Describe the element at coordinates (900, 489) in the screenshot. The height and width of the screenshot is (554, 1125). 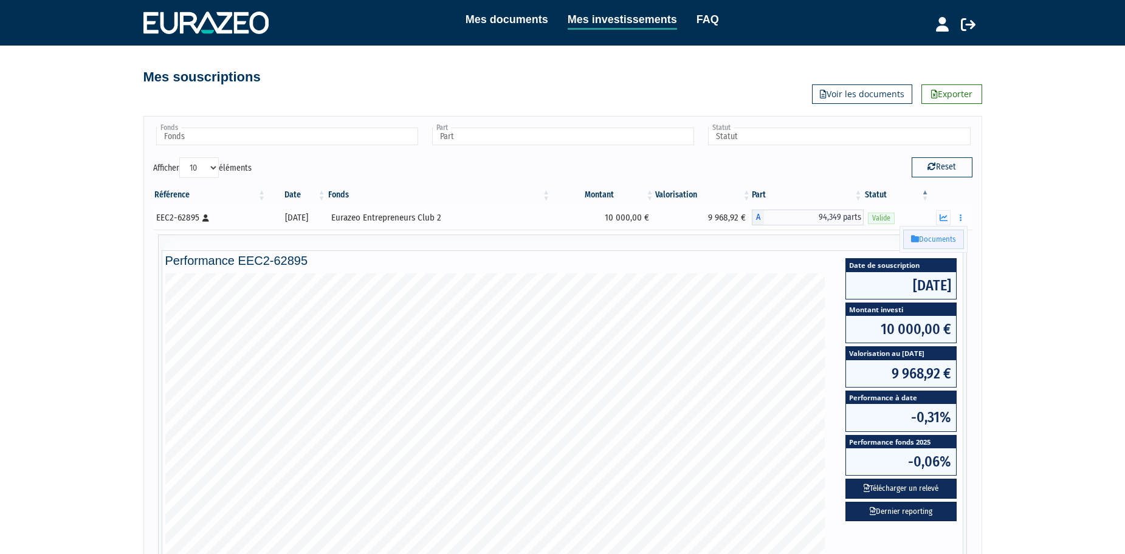
I see `button: Télécharger un relevé` at that location.